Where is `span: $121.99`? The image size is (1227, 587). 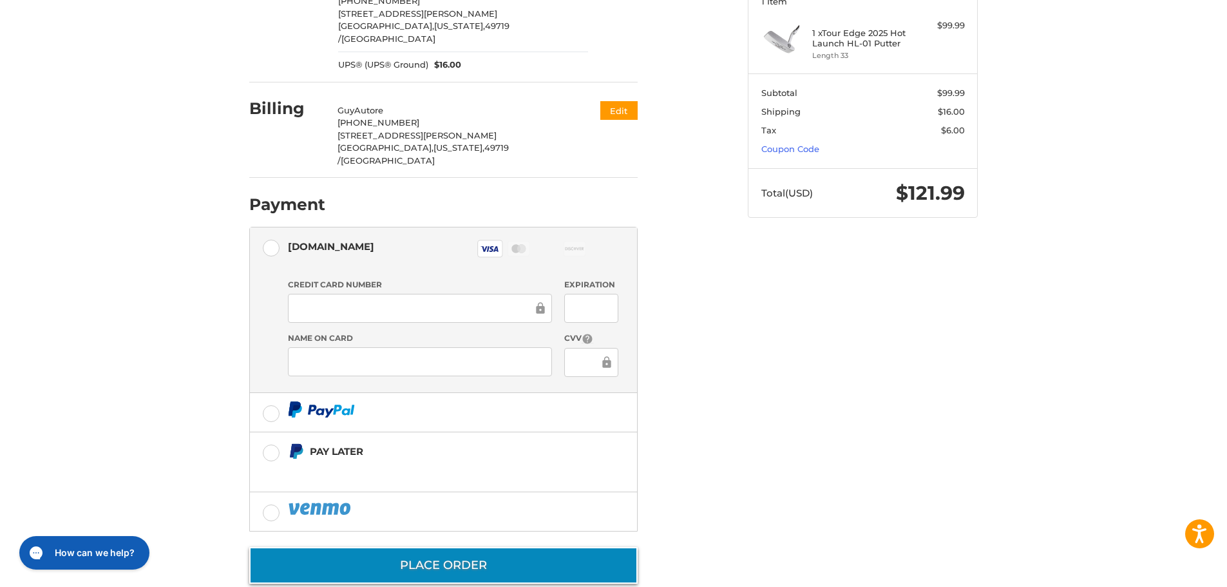 span: $121.99 is located at coordinates (930, 193).